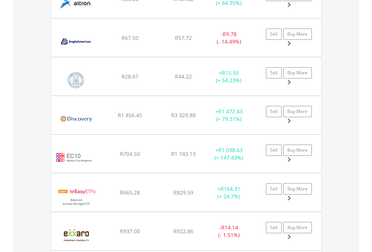  I want to click on div: - (- 14.49%), so click(229, 38).